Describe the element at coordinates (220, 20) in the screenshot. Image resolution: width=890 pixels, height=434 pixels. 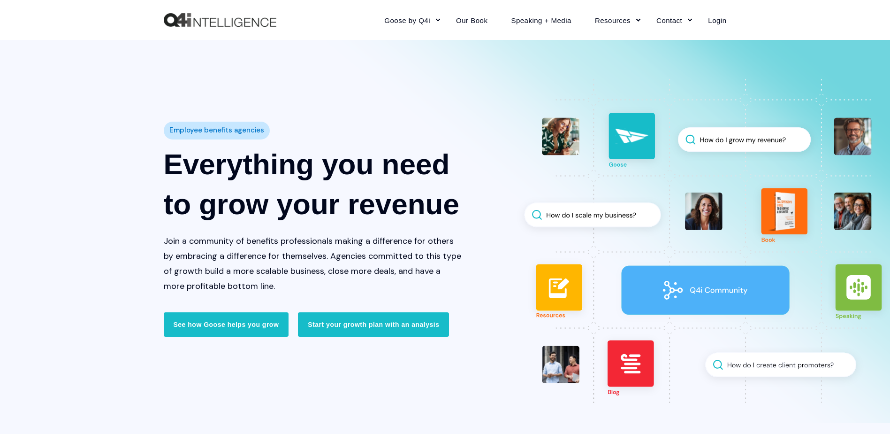
I see `img: Q4intelligence, LLC logo` at that location.